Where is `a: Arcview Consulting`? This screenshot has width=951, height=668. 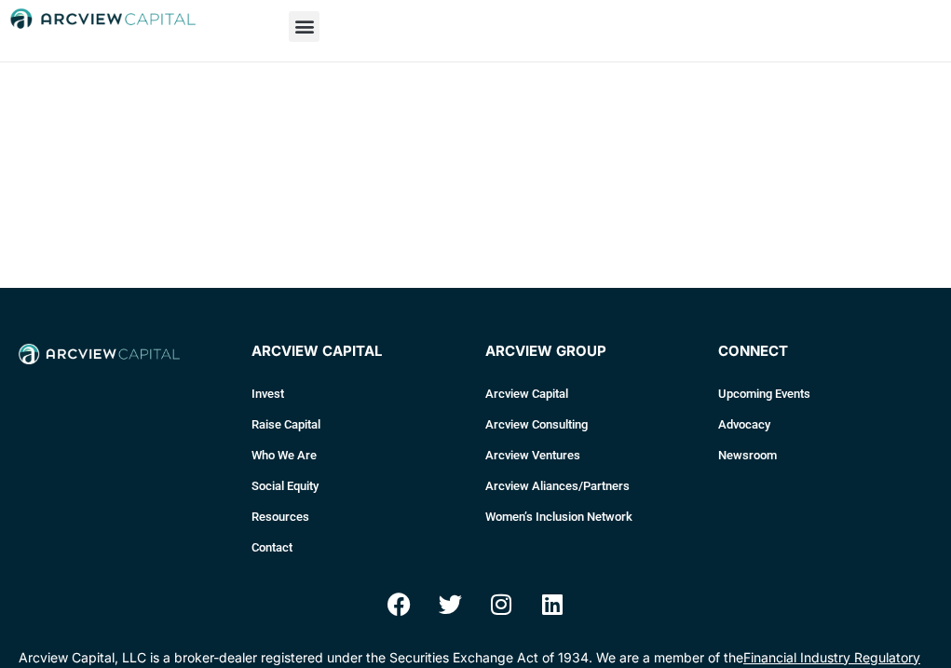
a: Arcview Consulting is located at coordinates (593, 424).